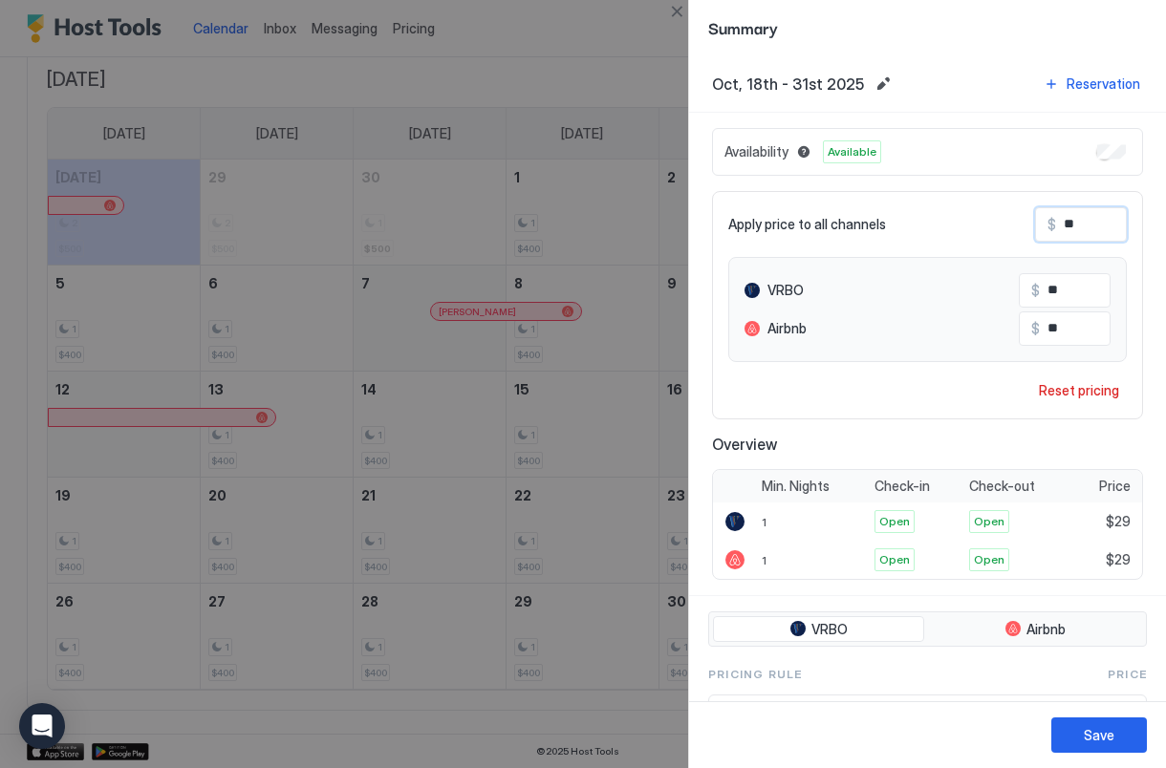 Image resolution: width=1166 pixels, height=768 pixels. I want to click on button: VRBO, so click(818, 630).